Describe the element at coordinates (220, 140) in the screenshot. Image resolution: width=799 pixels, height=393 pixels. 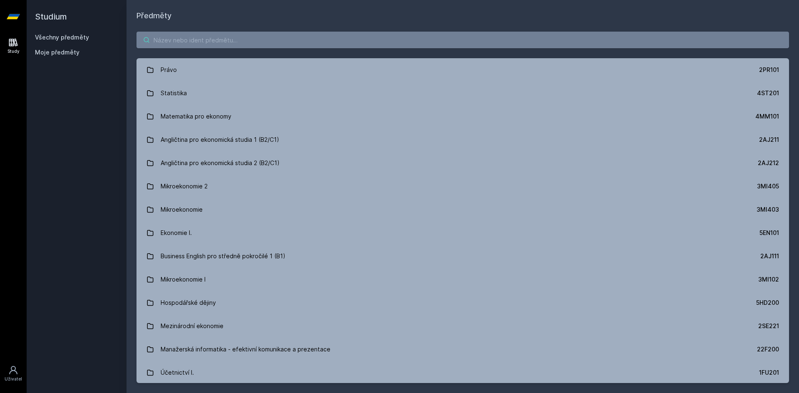
I see `div: Angličtina pro ekonomická studia 1 (B2/C1)` at that location.